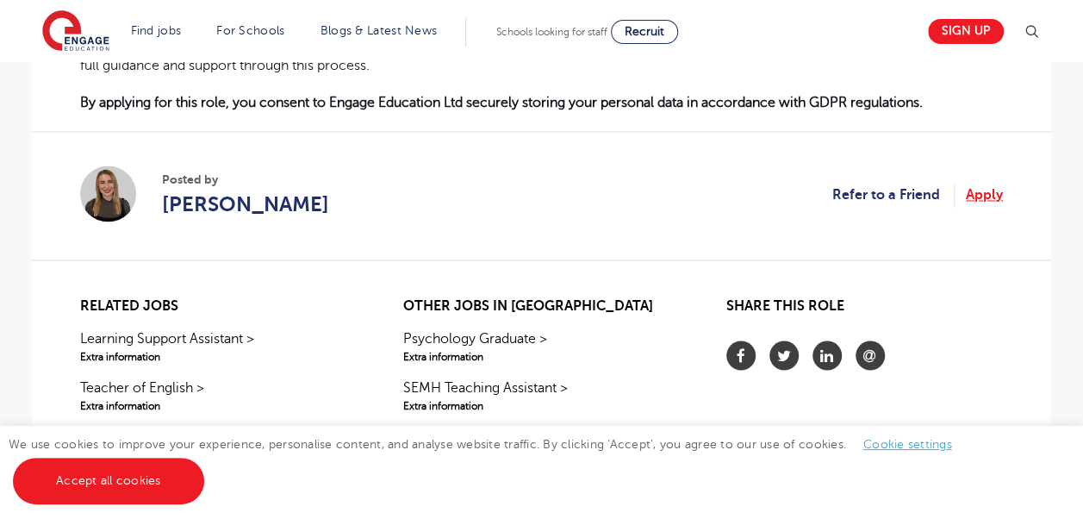  I want to click on a: Find jobs, so click(156, 30).